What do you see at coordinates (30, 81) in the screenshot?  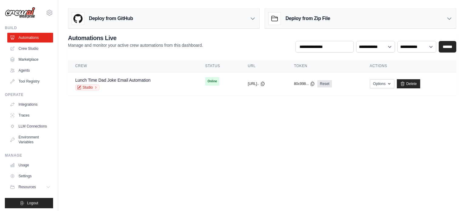 I see `a: Tool Registry` at bounding box center [30, 81].